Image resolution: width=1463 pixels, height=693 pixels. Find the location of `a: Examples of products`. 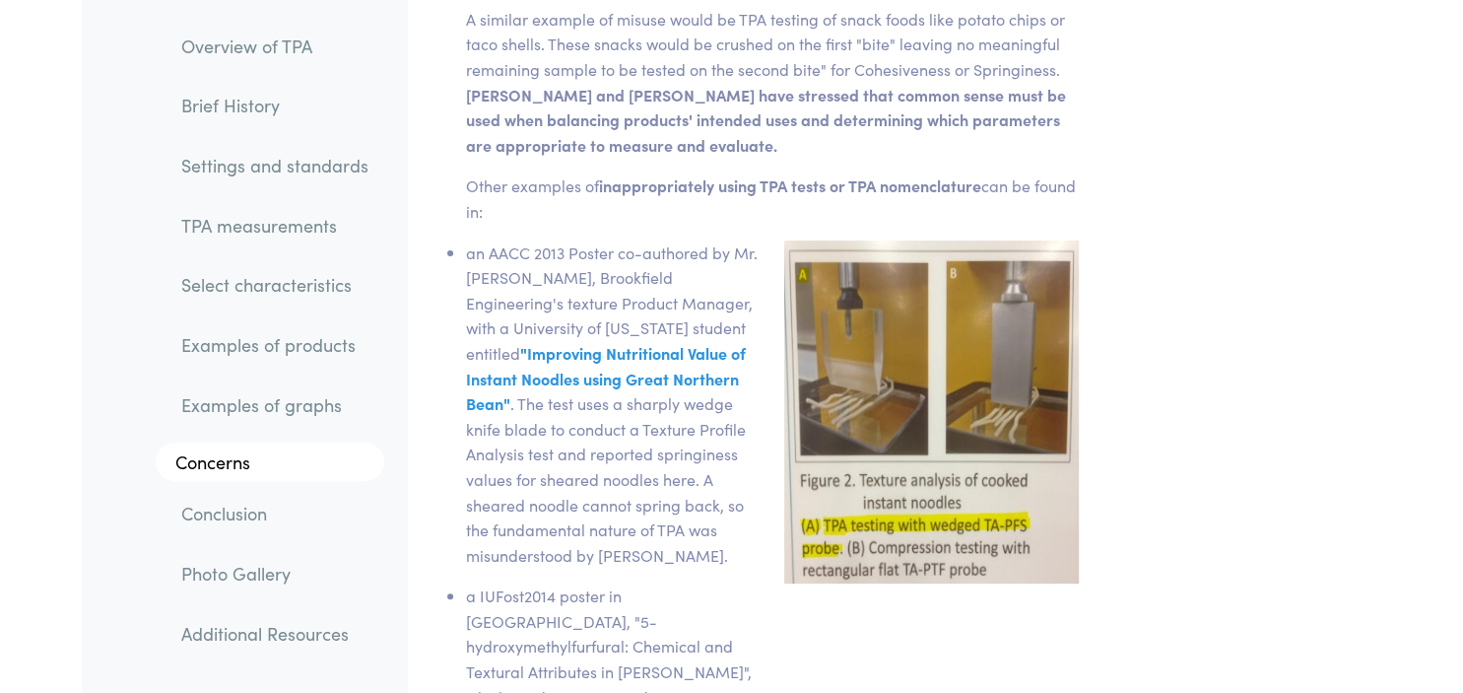

a: Examples of products is located at coordinates (275, 346).